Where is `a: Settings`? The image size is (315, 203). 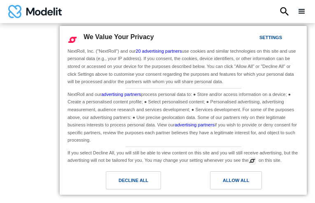 a: Settings is located at coordinates (255, 38).